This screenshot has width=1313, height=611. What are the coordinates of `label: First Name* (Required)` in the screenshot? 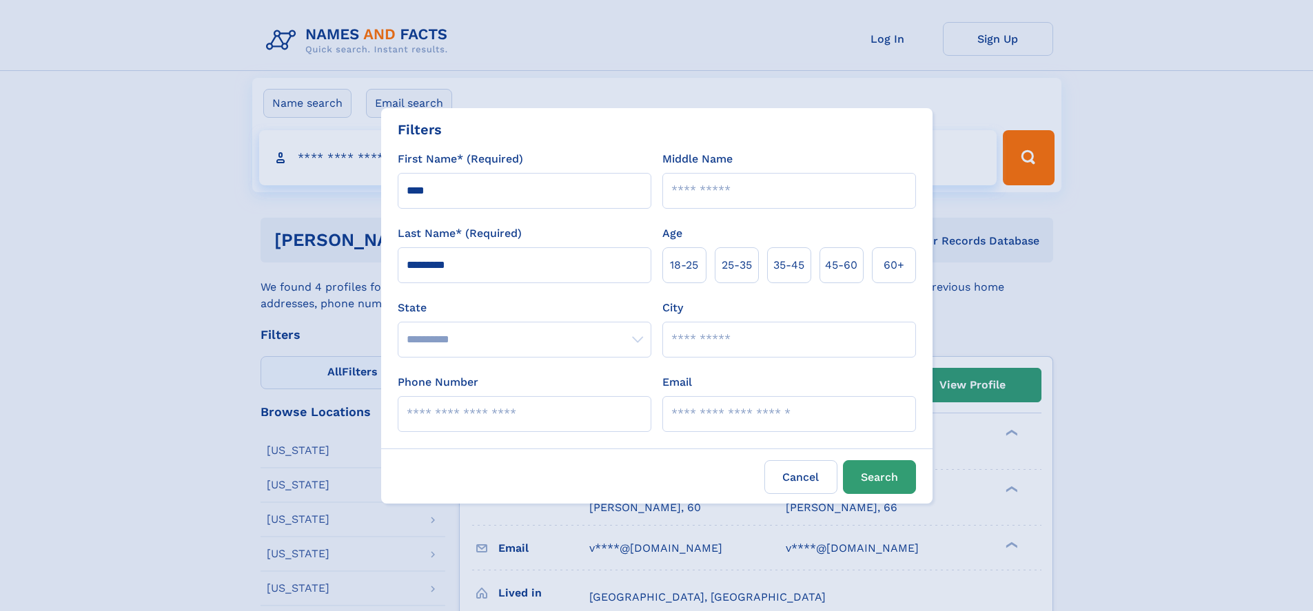 It's located at (460, 159).